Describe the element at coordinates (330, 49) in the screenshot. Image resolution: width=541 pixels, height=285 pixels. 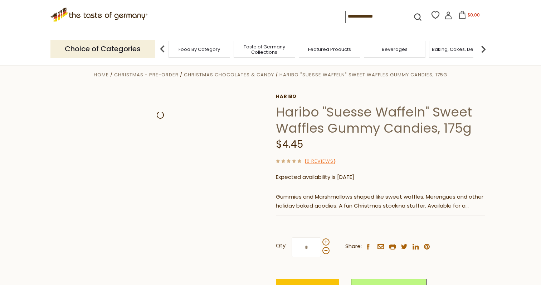
I see `a: Featured Products` at that location.